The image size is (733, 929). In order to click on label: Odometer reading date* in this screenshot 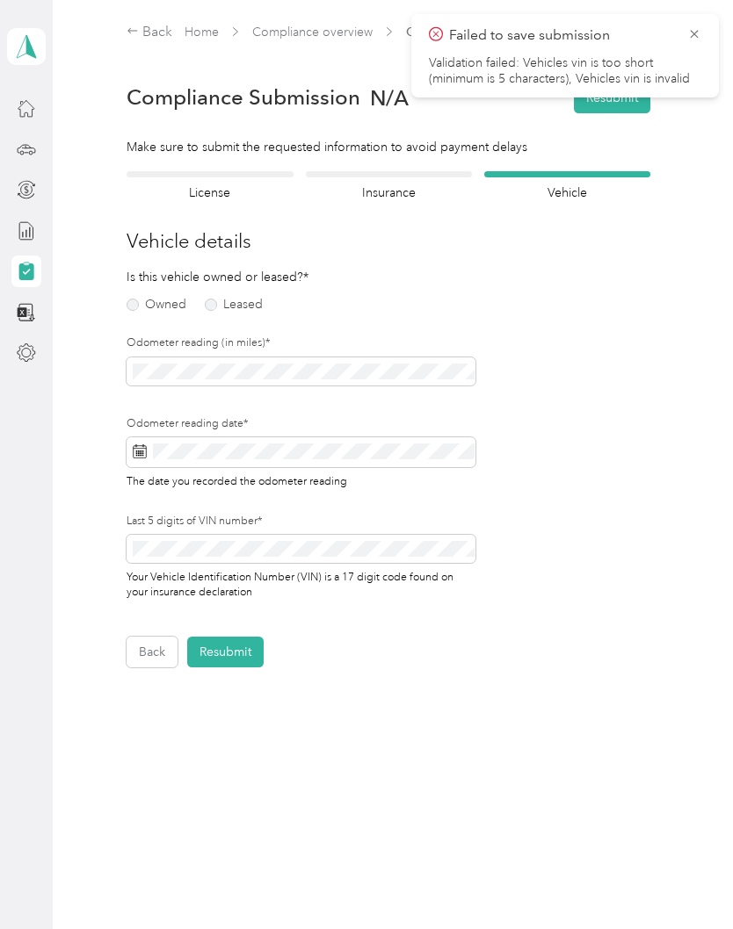, I will do `click(300, 424)`.